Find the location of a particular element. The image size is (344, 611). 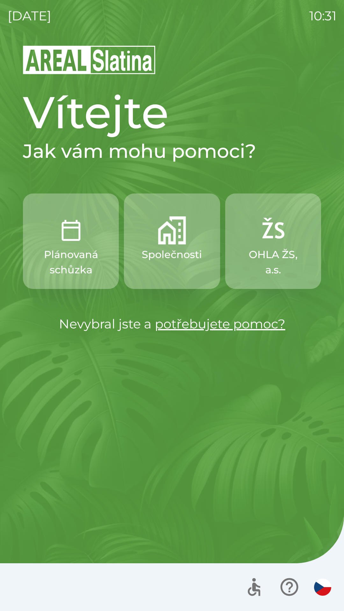

button: OHLA ŽS, a.s. is located at coordinates (273, 241).